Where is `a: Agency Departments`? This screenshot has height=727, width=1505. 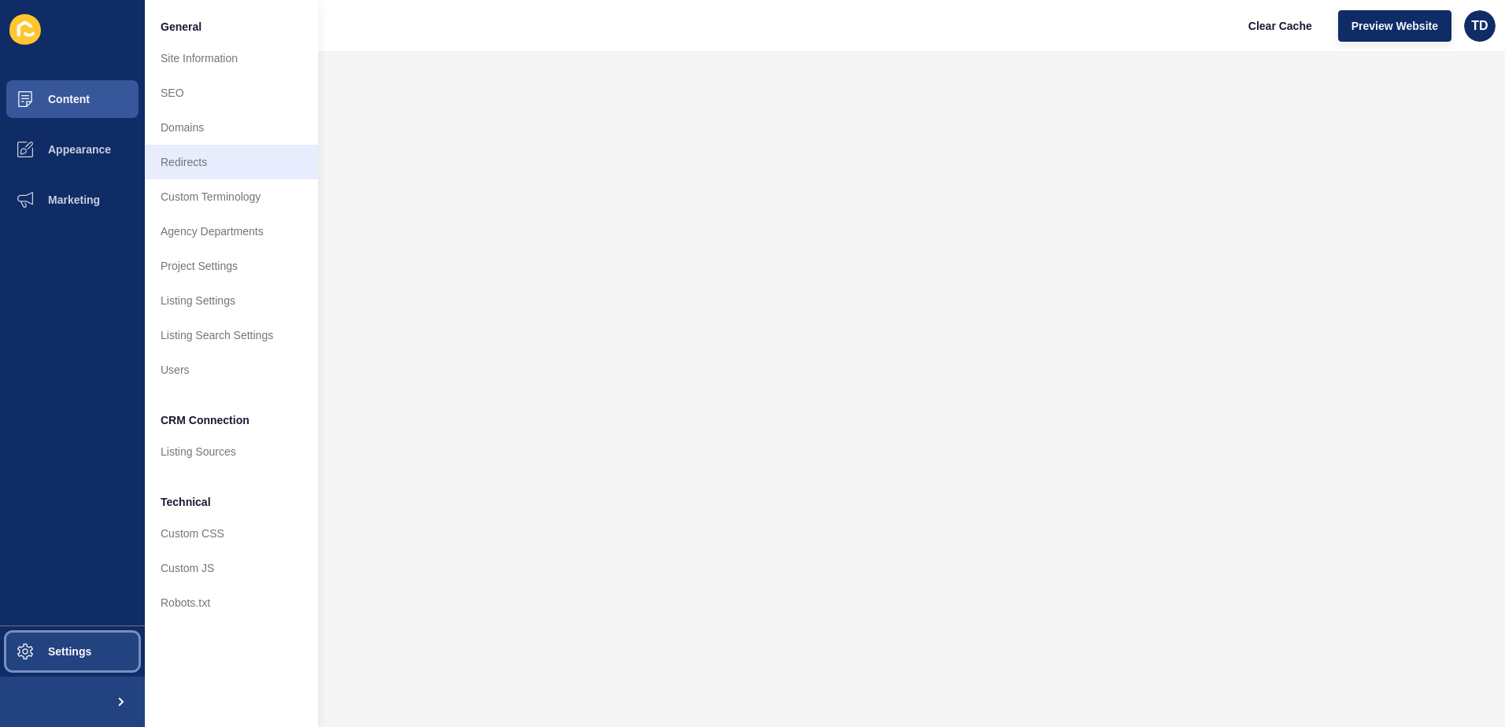
a: Agency Departments is located at coordinates (231, 231).